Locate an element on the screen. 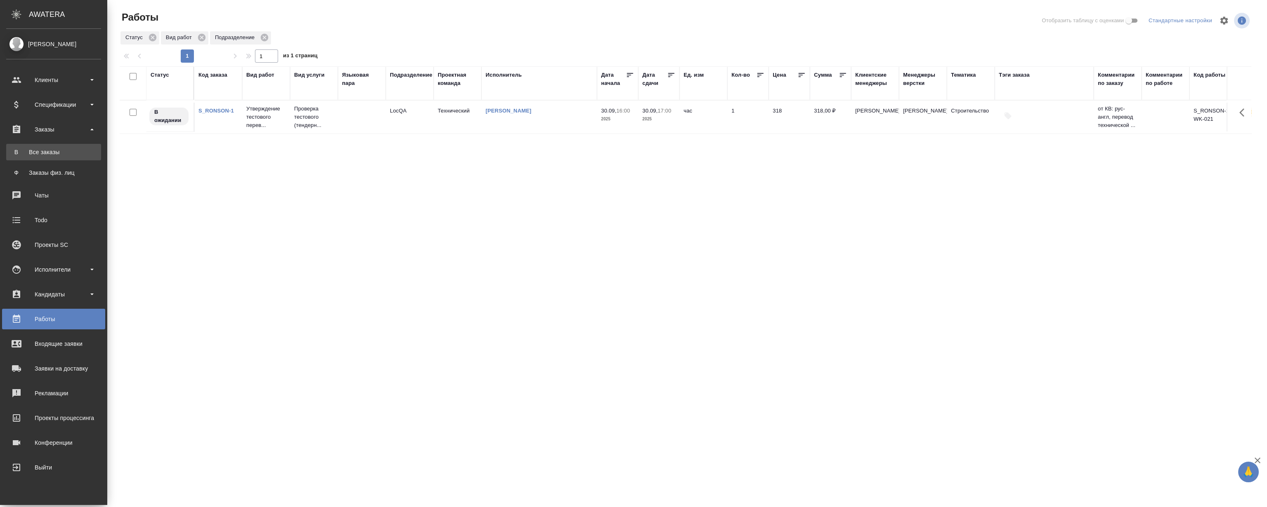 The width and height of the screenshot is (1267, 507). div: Цена is located at coordinates (779, 75).